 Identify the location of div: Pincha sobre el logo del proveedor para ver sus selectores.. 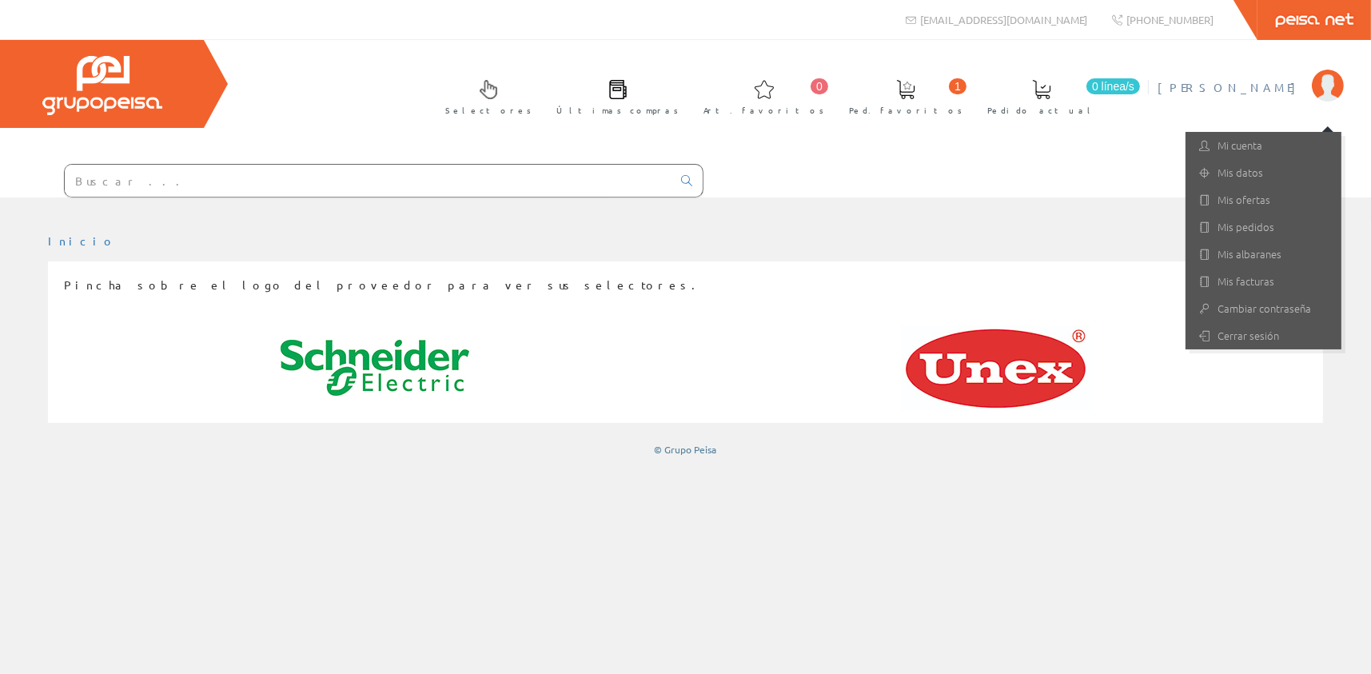
(685, 293).